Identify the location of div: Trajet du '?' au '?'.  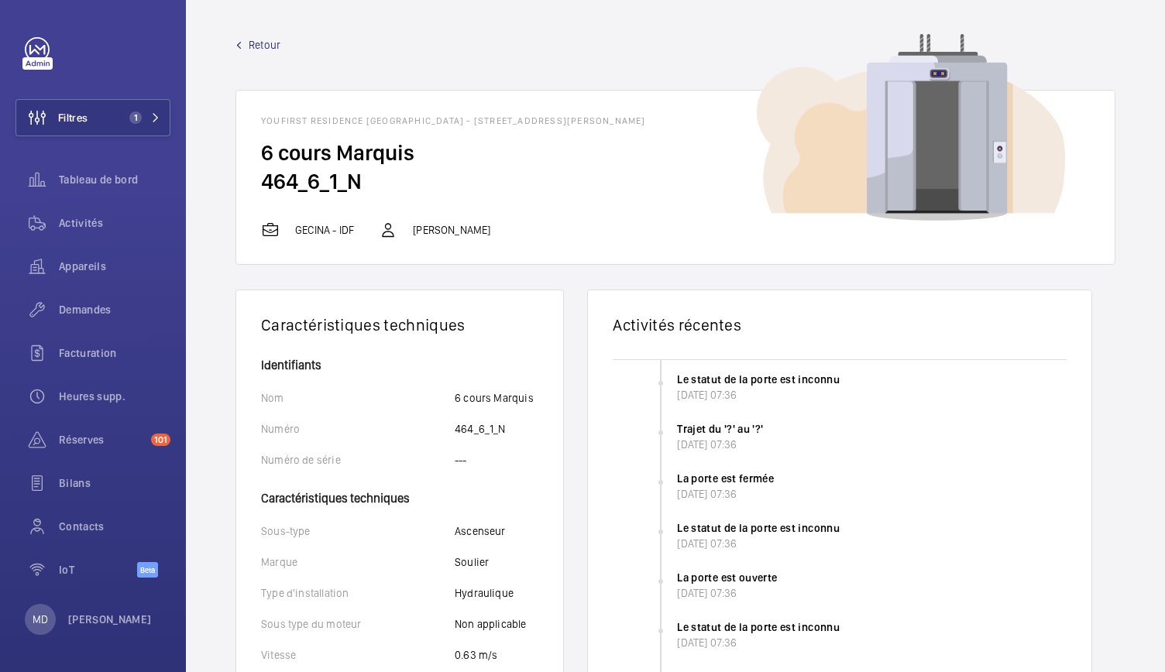
(873, 429).